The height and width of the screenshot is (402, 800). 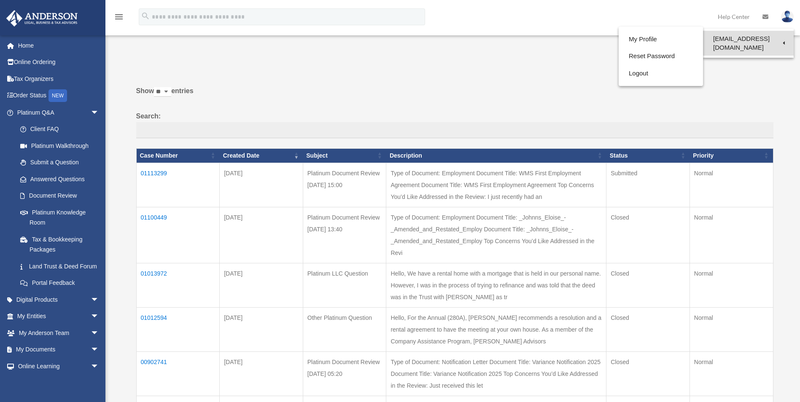 I want to click on a: My Profile, so click(x=661, y=39).